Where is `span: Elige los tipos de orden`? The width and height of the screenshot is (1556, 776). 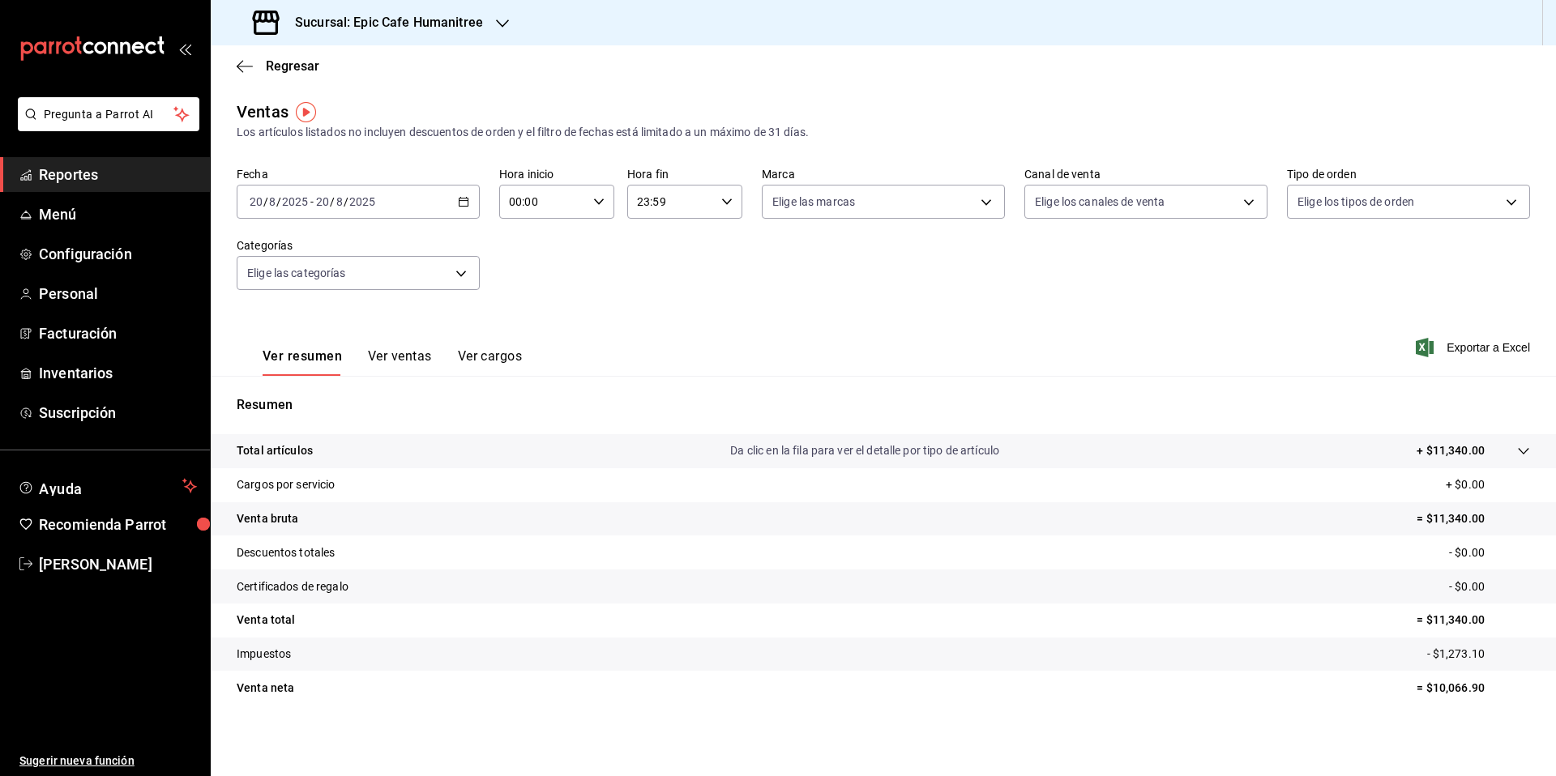 span: Elige los tipos de orden is located at coordinates (1356, 202).